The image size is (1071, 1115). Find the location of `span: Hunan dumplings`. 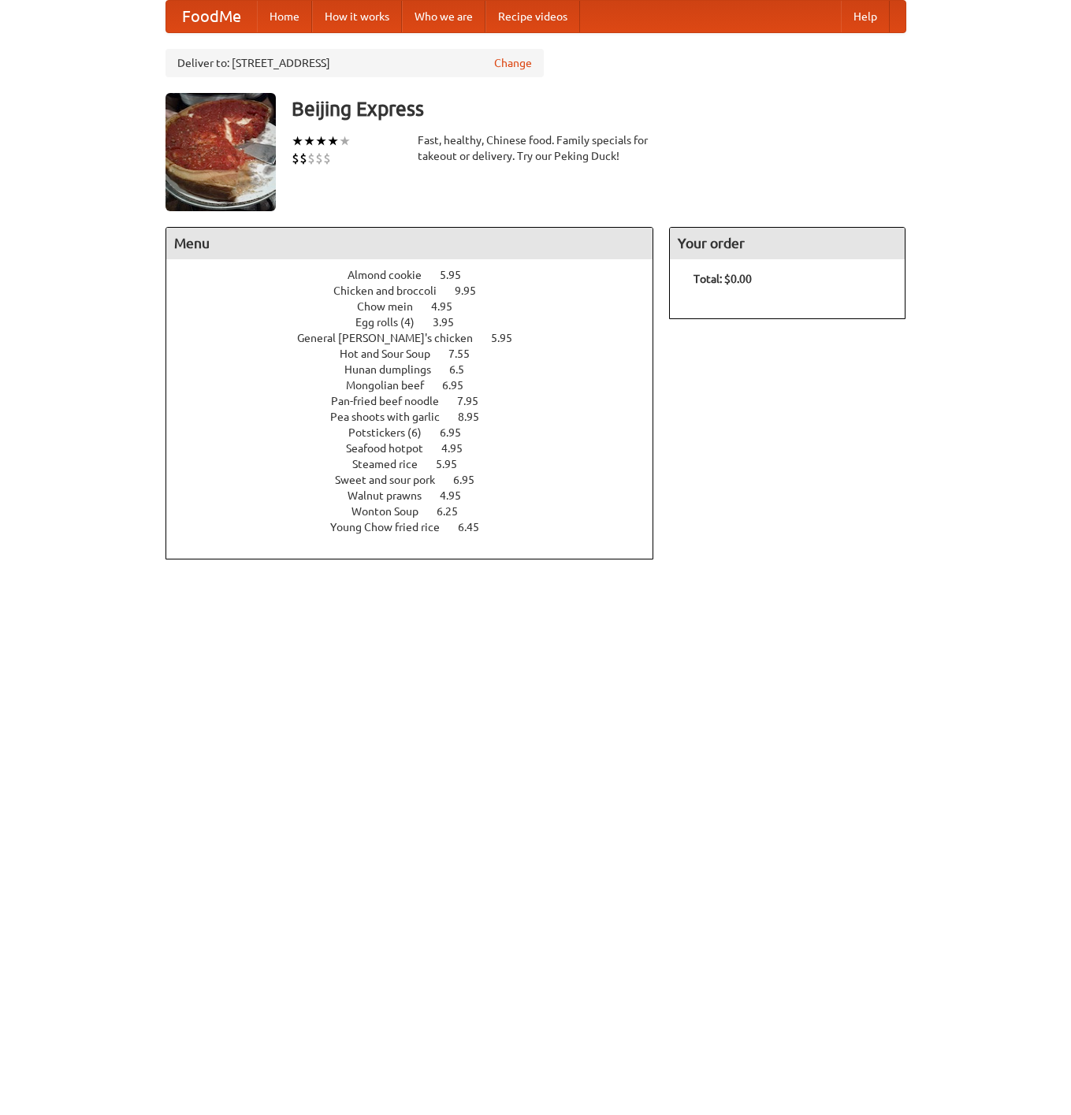

span: Hunan dumplings is located at coordinates (396, 370).